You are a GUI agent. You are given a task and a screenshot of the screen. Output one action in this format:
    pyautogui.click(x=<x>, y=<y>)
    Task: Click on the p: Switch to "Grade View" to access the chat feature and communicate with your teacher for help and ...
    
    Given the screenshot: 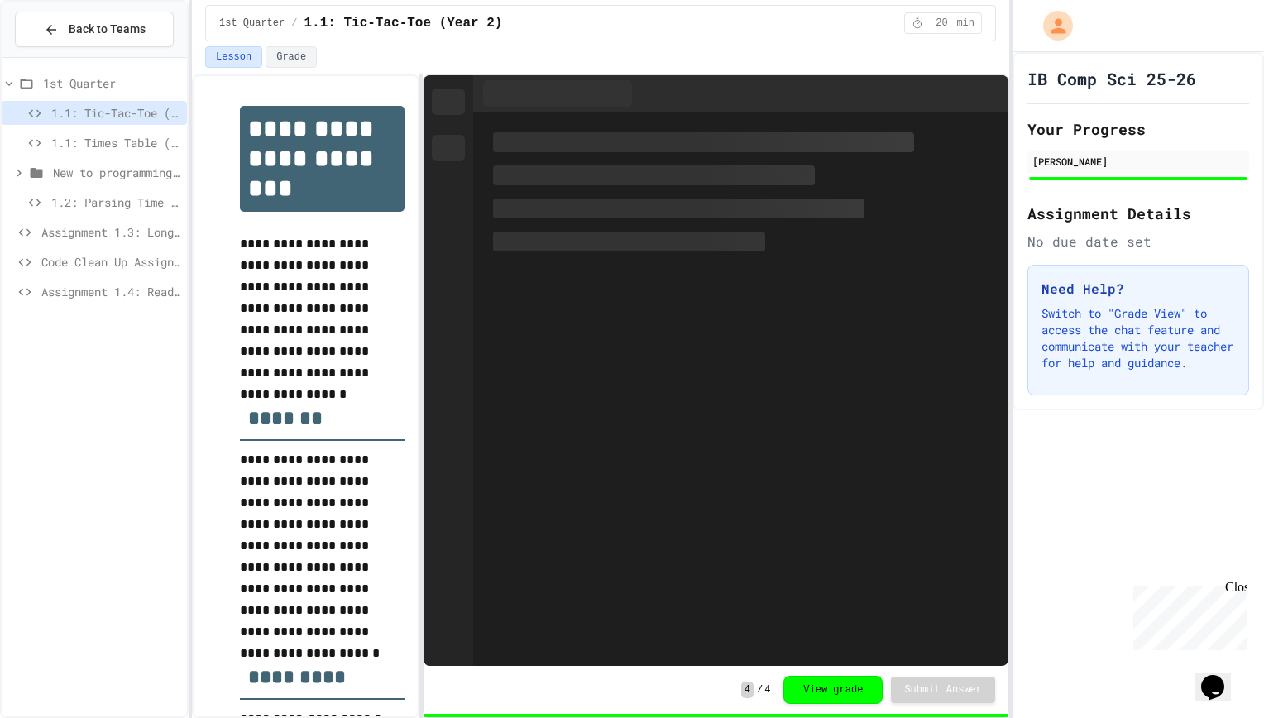 What is the action you would take?
    pyautogui.click(x=1139, y=338)
    